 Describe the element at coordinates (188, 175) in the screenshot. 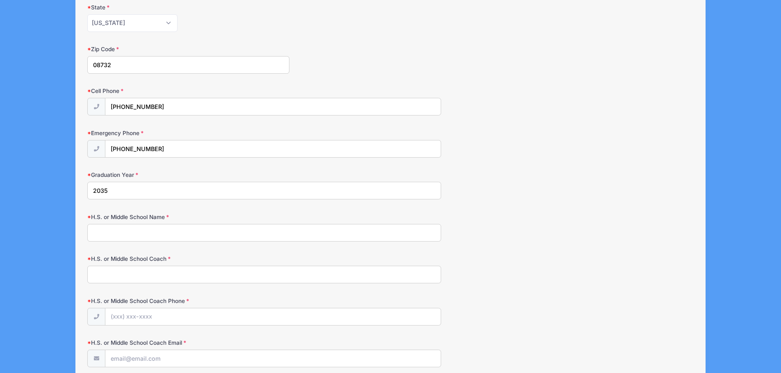

I see `label: Graduation Year` at that location.